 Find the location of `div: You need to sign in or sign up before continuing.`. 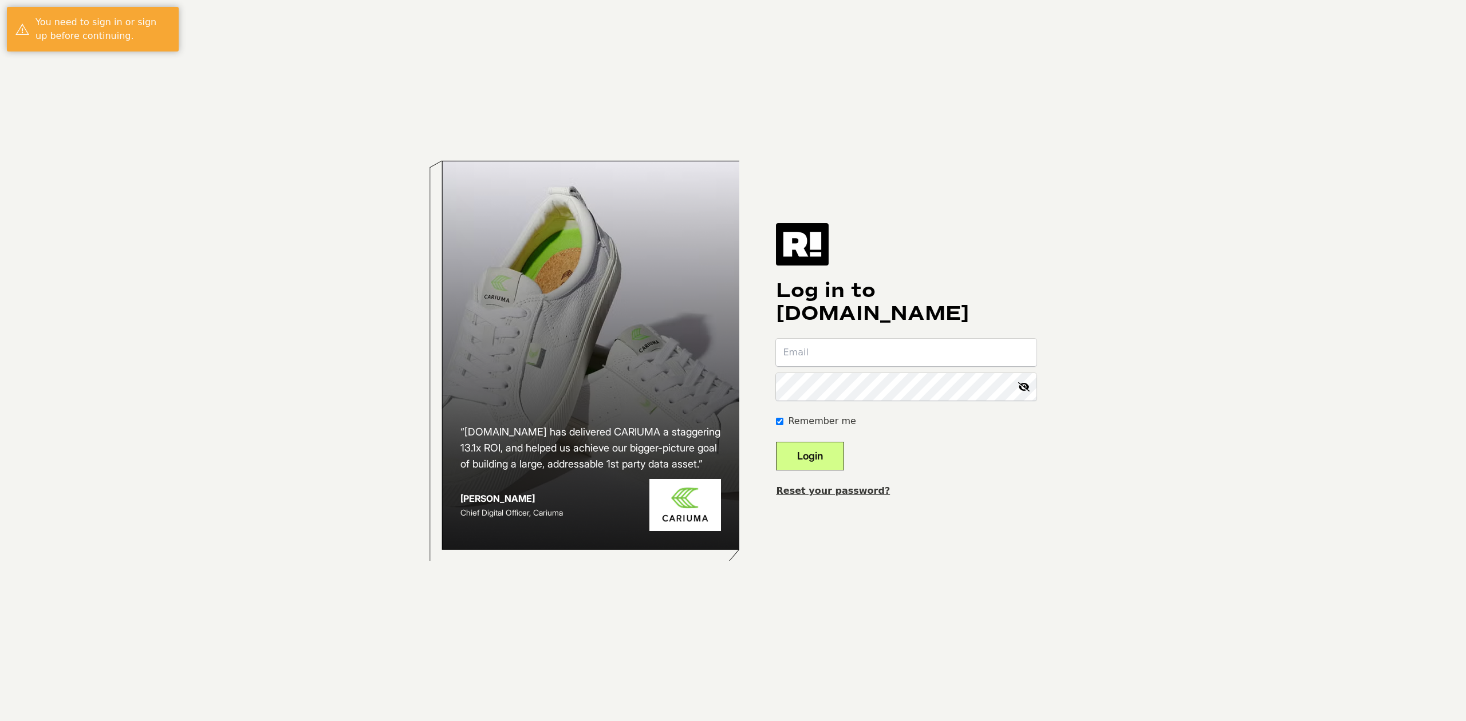

div: You need to sign in or sign up before continuing. is located at coordinates (102, 29).